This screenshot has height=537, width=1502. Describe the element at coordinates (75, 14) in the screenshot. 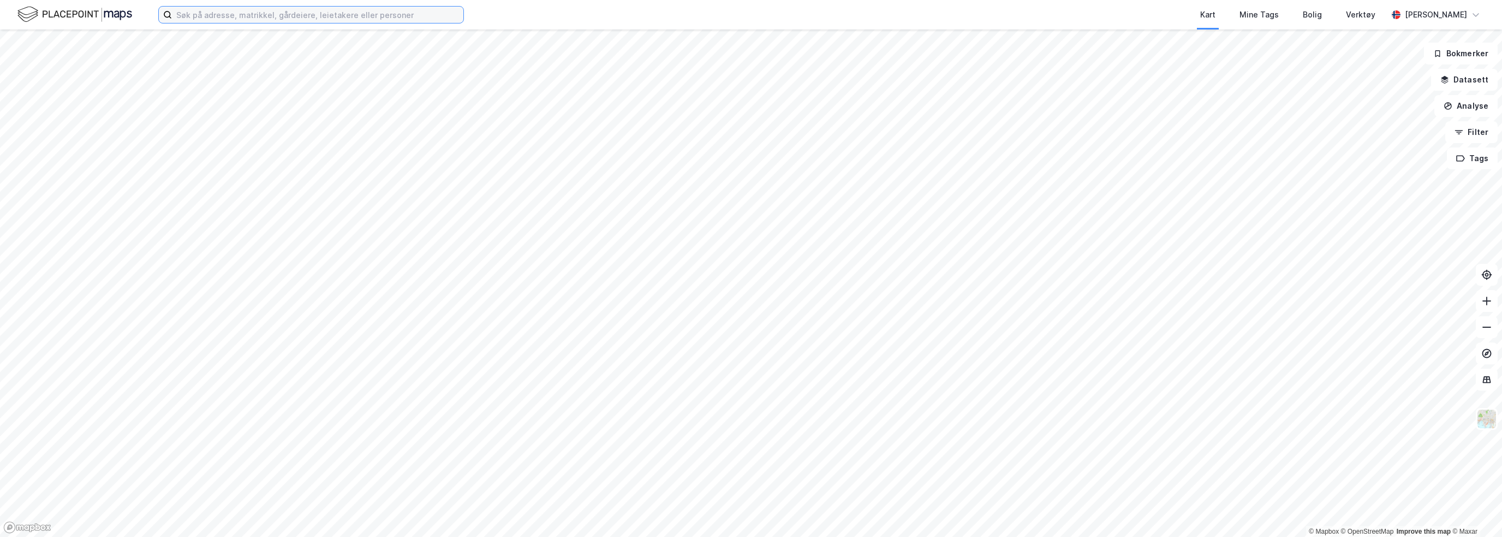

I see `img: logo.f888ab2527a4732fd821a326f86c7f29.svg` at that location.